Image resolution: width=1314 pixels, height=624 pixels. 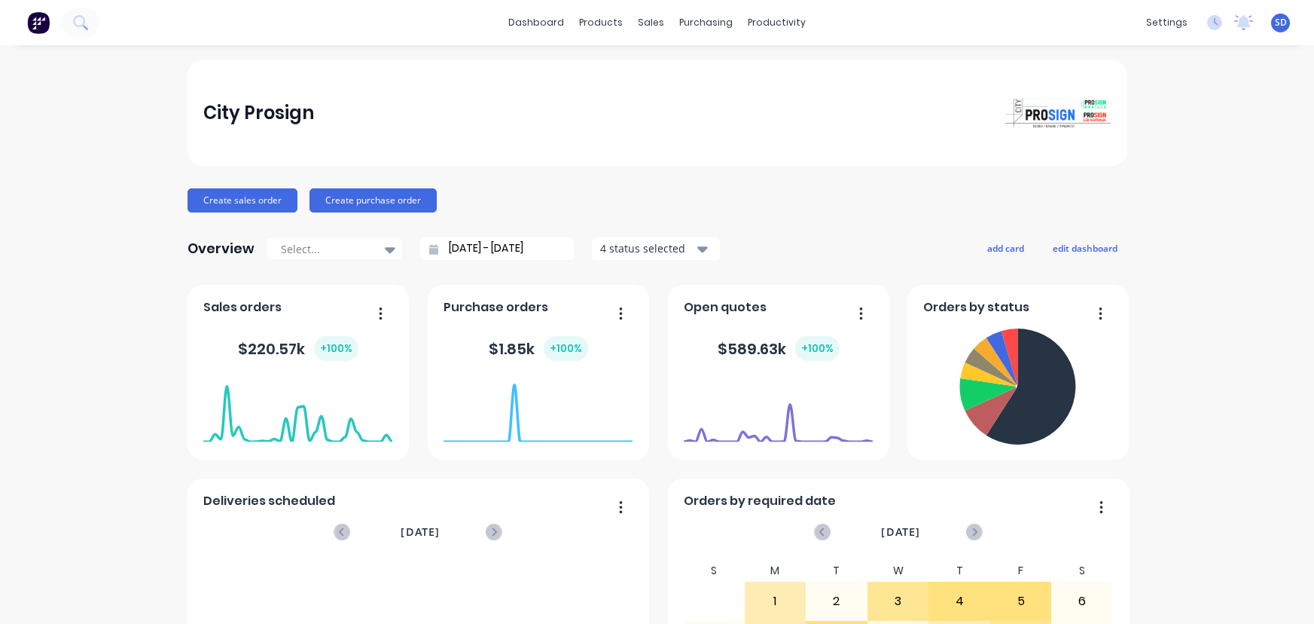 What do you see at coordinates (976, 307) in the screenshot?
I see `span: Orders by status` at bounding box center [976, 307].